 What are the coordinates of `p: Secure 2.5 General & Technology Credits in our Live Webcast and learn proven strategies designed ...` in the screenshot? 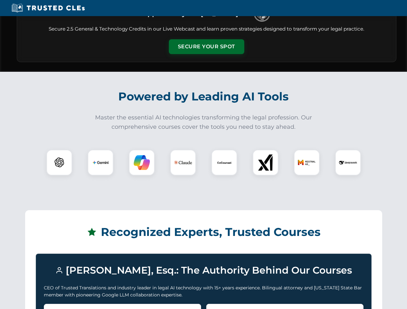 It's located at (207, 29).